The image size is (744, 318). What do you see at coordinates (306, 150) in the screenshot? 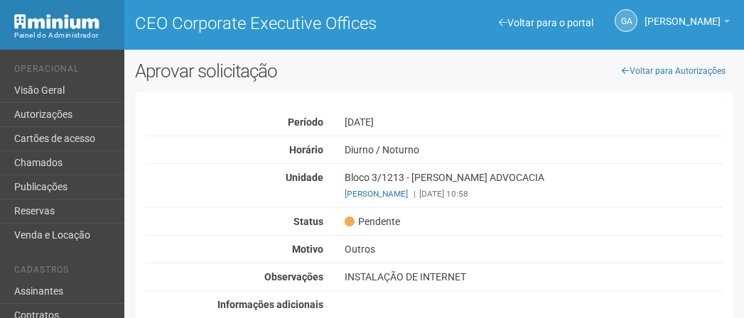
I see `strong: Horário` at bounding box center [306, 150].